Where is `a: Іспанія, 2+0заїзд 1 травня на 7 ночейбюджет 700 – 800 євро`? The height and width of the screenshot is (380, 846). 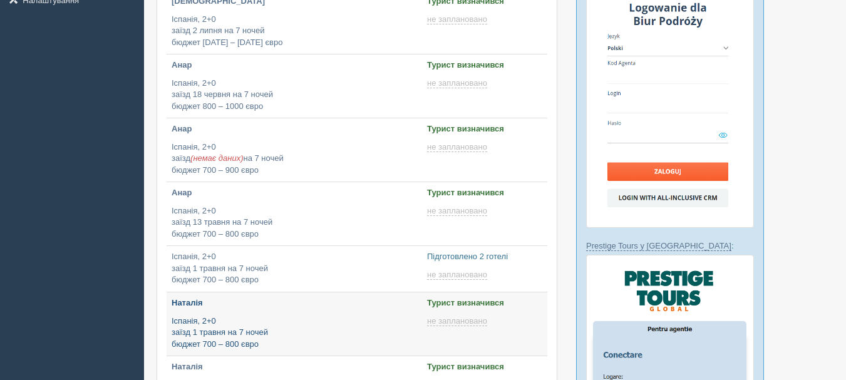 a: Іспанія, 2+0заїзд 1 травня на 7 ночейбюджет 700 – 800 євро is located at coordinates (294, 269).